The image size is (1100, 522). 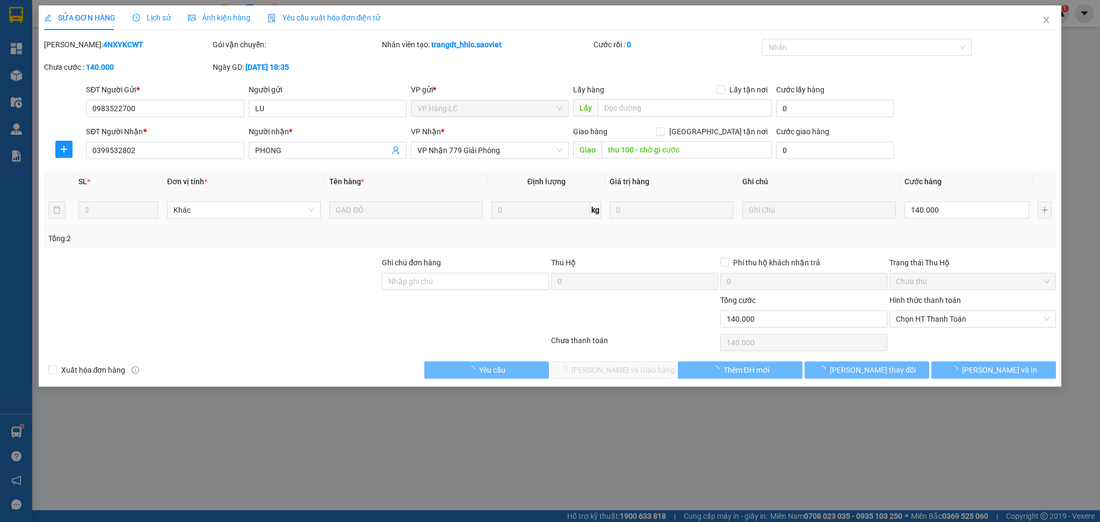 What do you see at coordinates (244, 210) in the screenshot?
I see `span: Khác` at bounding box center [244, 210].